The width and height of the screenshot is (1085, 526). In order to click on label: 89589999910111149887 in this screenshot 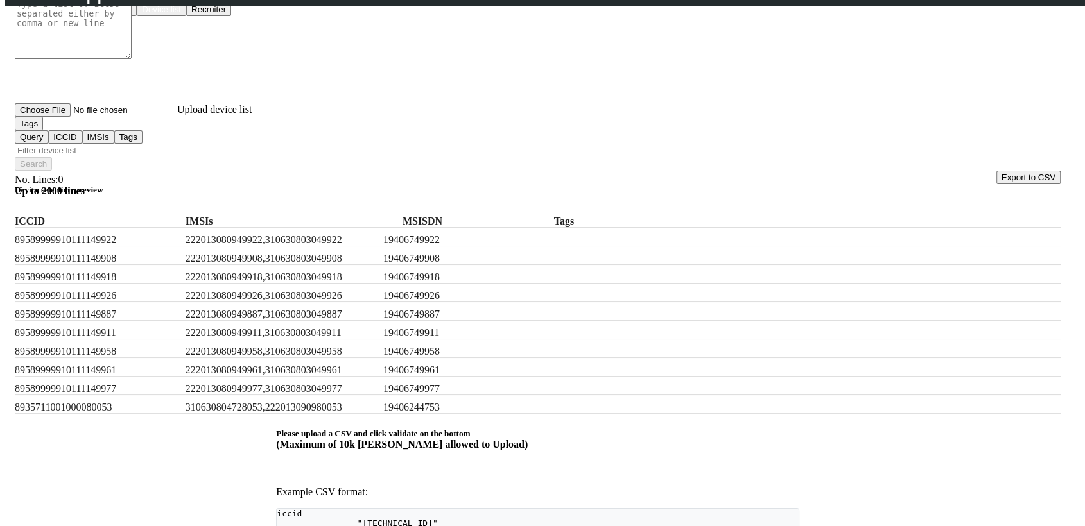, I will do `click(89, 314)`.